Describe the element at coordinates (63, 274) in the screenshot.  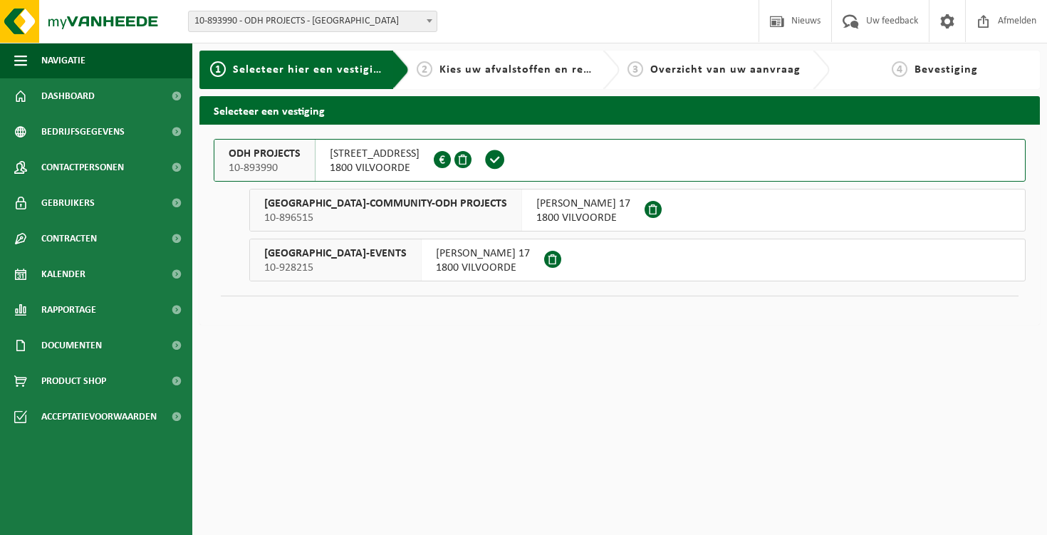
I see `span: Kalender` at that location.